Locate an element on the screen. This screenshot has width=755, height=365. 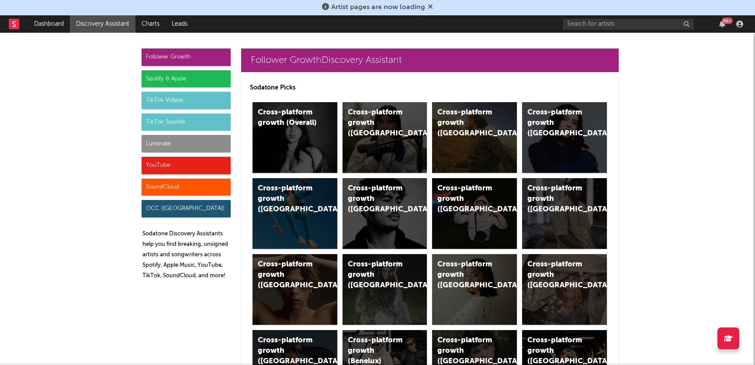
button: 99+ is located at coordinates (723, 24).